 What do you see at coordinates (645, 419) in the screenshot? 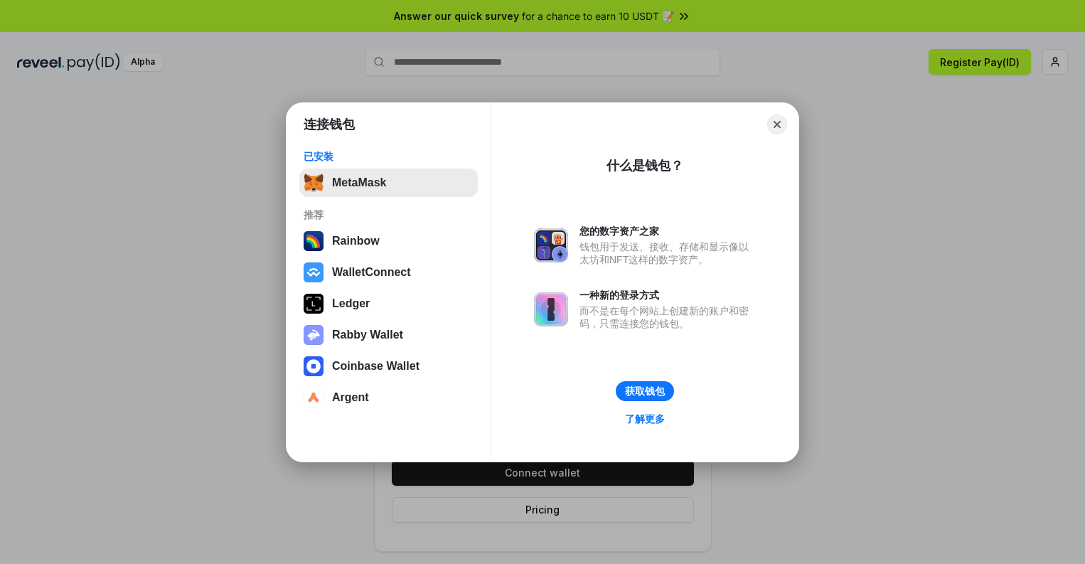
I see `a: 了解更多` at bounding box center [645, 419].